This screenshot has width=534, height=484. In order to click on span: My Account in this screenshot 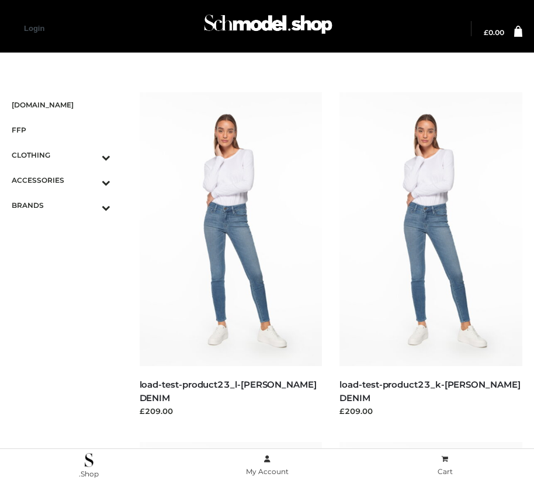, I will do `click(267, 472)`.